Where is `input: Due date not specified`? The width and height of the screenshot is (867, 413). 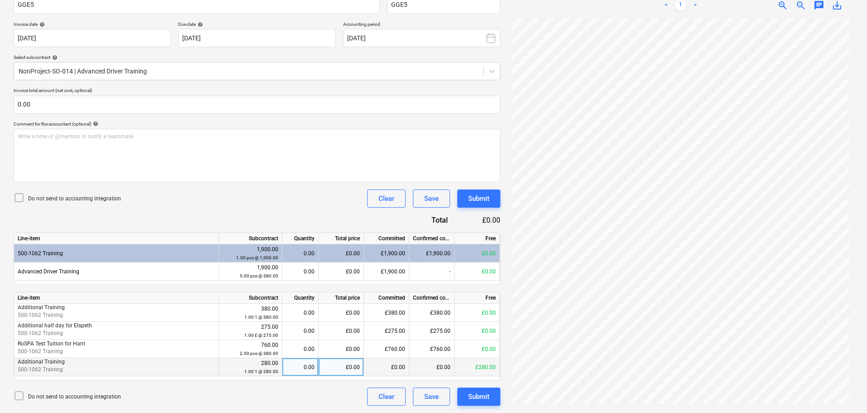 input: Due date not specified is located at coordinates (256, 38).